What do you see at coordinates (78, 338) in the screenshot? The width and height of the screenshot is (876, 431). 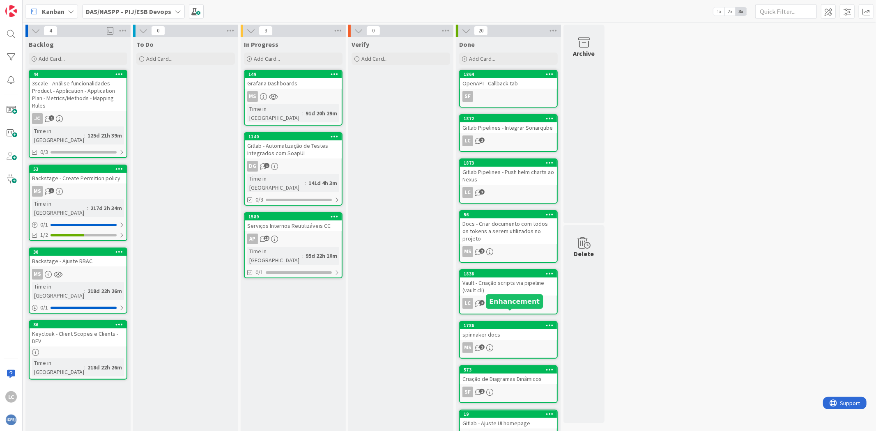 I see `div: Keycloak - Client Scopes e Clients - DEV` at bounding box center [78, 338].